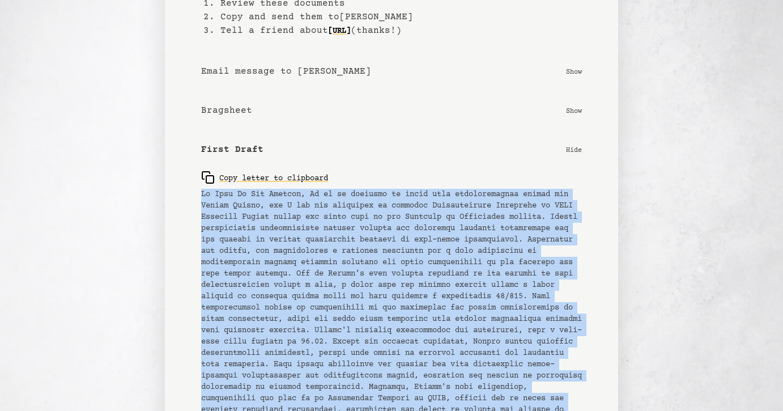 This screenshot has width=783, height=411. What do you see at coordinates (391, 110) in the screenshot?
I see `button: Bragsheet Show` at bounding box center [391, 110].